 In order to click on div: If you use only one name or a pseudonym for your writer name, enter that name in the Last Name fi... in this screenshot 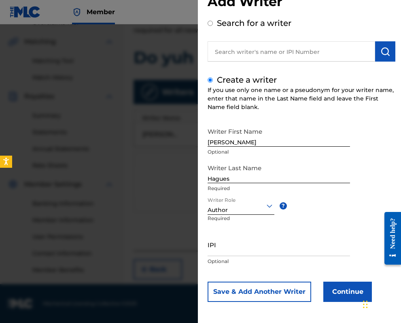, I will do `click(302, 98)`.